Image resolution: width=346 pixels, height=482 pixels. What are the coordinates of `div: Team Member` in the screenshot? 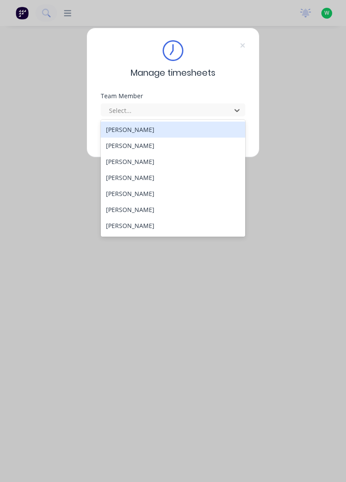 It's located at (173, 96).